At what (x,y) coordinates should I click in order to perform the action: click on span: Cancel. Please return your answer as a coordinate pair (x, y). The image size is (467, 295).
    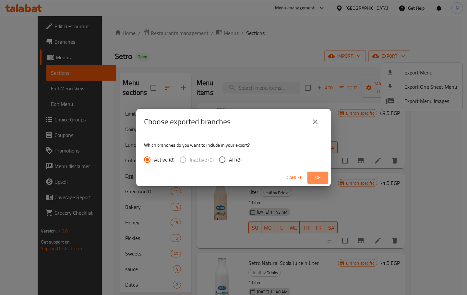
    Looking at the image, I should click on (294, 178).